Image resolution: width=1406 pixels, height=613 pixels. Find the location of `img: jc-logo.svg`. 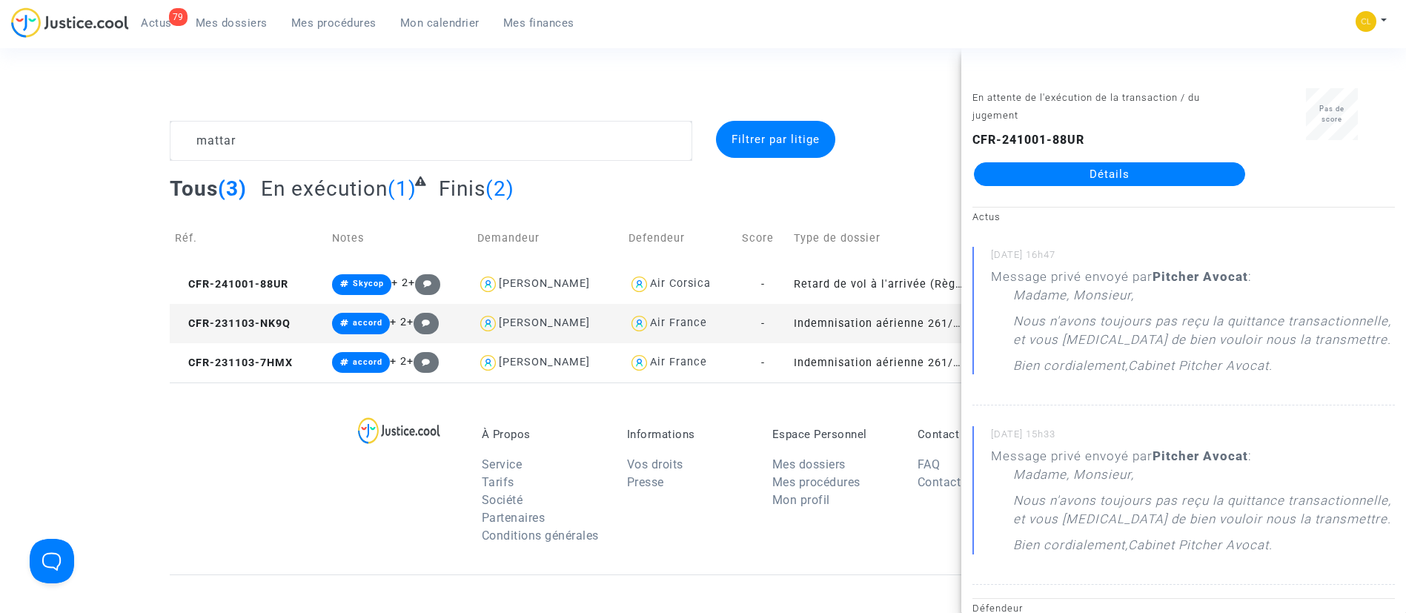

img: jc-logo.svg is located at coordinates (70, 22).